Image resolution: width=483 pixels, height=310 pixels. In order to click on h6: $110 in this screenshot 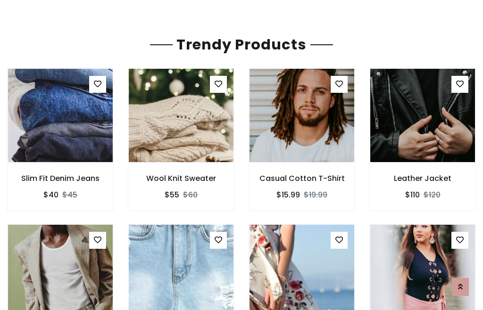, I will do `click(412, 195)`.